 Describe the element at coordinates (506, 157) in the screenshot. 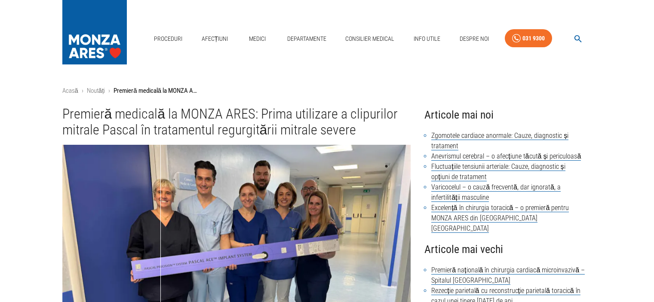

I see `a: Anevrismul cerebral – o afecțiune tăcută și periculoasă` at that location.